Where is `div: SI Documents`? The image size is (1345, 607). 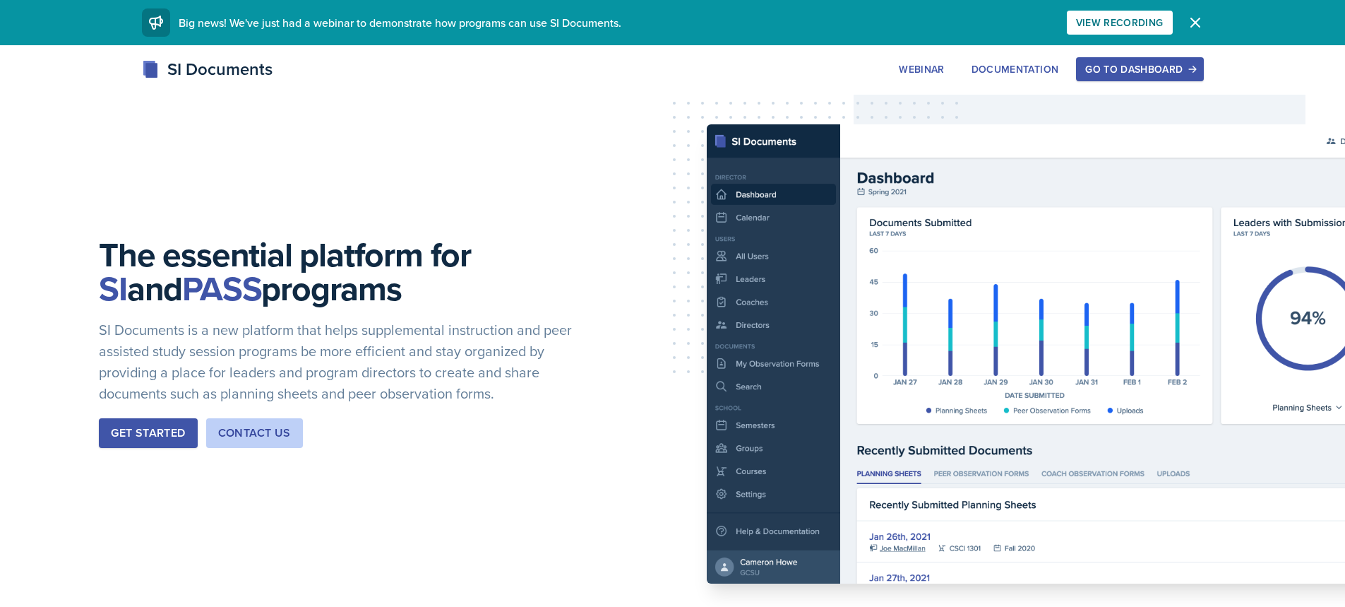 div: SI Documents is located at coordinates (207, 69).